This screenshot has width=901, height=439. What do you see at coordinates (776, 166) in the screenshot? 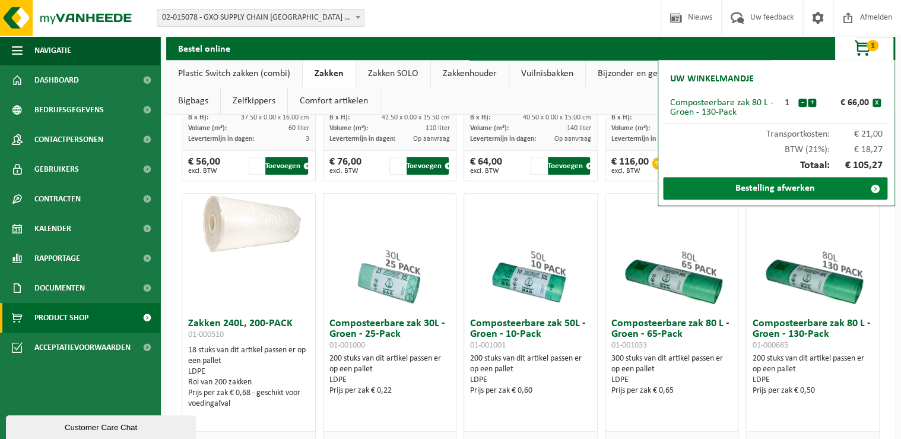
I see `div: Totaal:` at bounding box center [776, 166].